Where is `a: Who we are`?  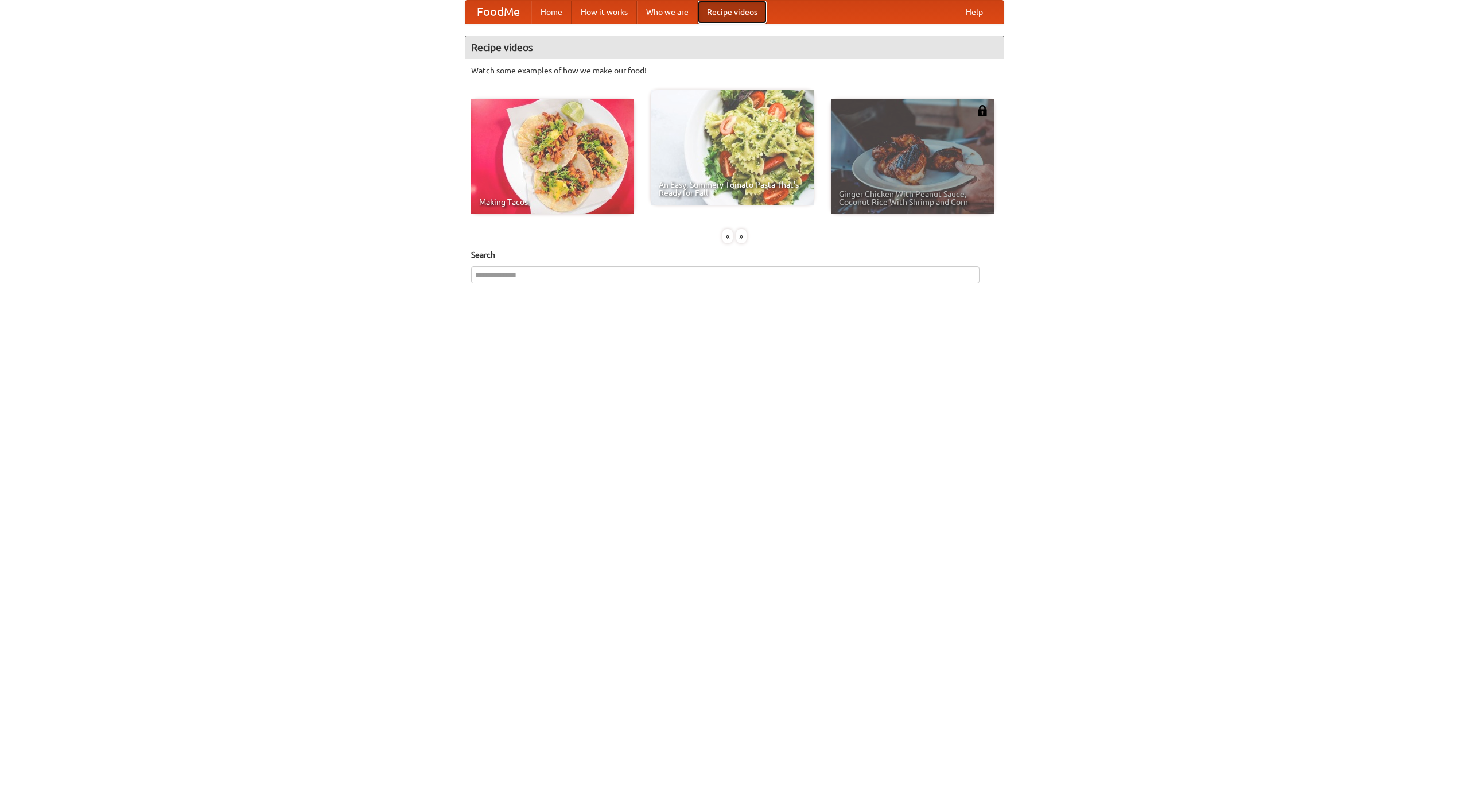 a: Who we are is located at coordinates (667, 12).